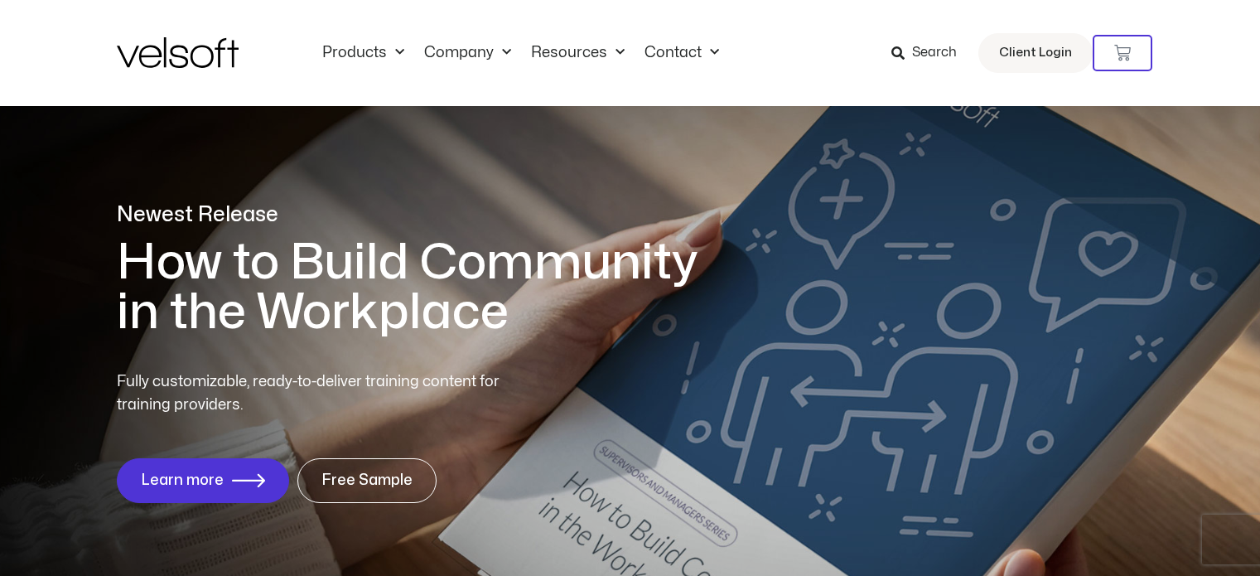 The width and height of the screenshot is (1260, 576). What do you see at coordinates (1035, 53) in the screenshot?
I see `span: Client Login` at bounding box center [1035, 53].